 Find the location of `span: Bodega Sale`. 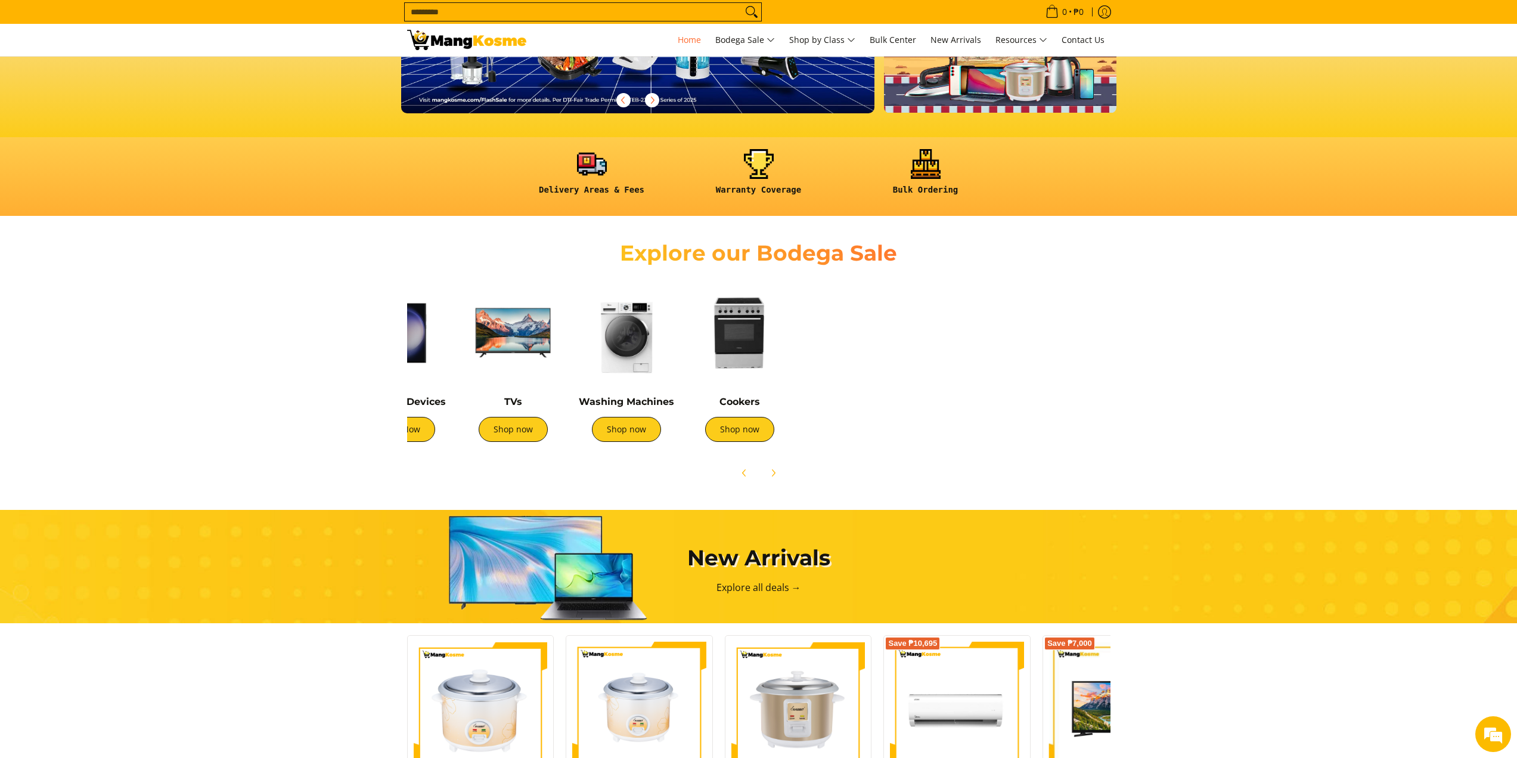

span: Bodega Sale is located at coordinates (745, 40).